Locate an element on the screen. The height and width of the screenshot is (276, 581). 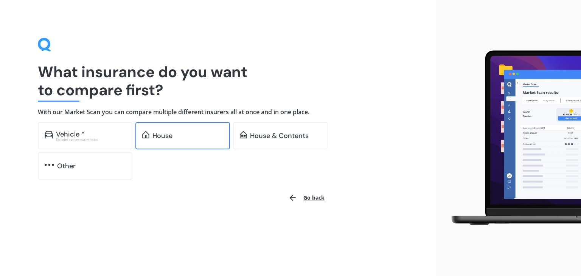
div: Excludes commercial vehicles is located at coordinates (91, 140).